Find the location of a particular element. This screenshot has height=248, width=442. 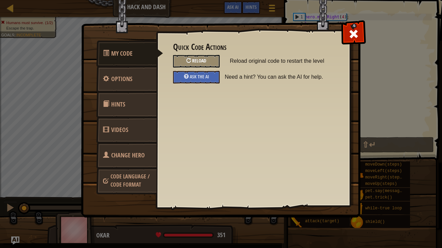

div: Reload original code to restart the level is located at coordinates (196, 61).